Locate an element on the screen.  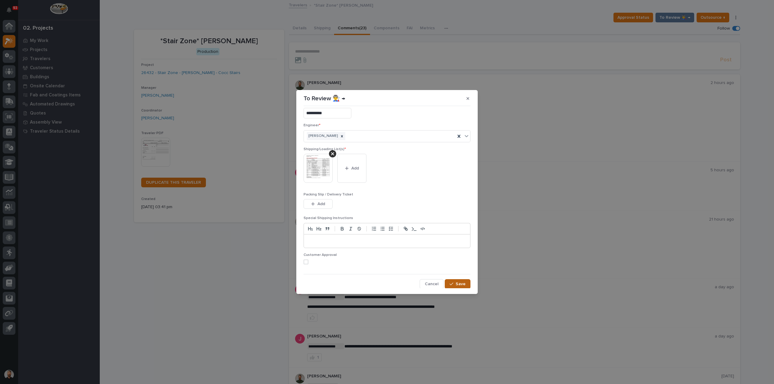
span: Save is located at coordinates (460, 284).